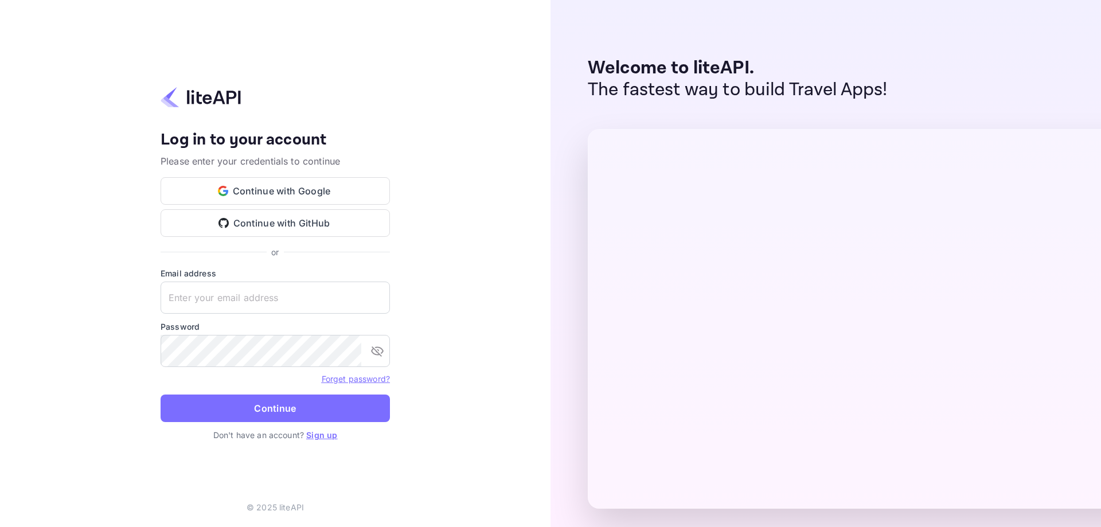 The image size is (1101, 527). I want to click on p: The fastest way to build Travel Apps!, so click(737, 90).